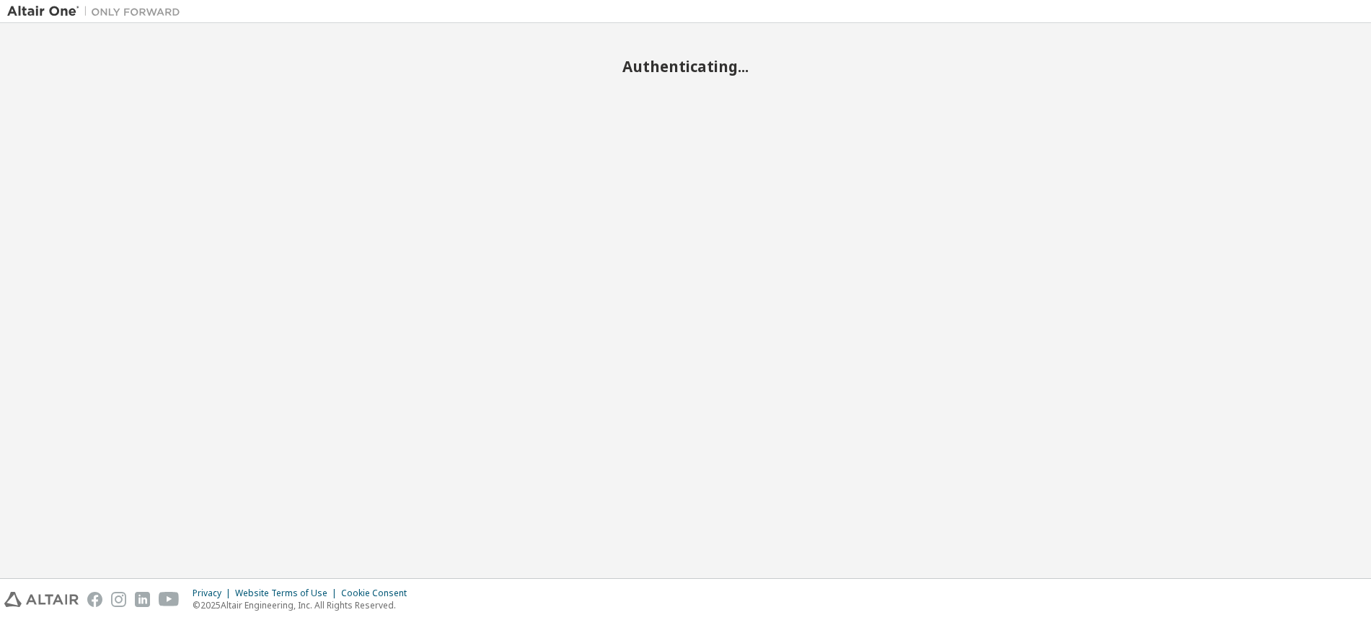  I want to click on img: instagram.svg, so click(118, 599).